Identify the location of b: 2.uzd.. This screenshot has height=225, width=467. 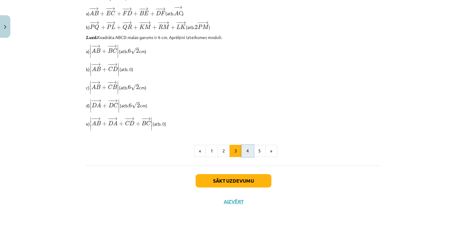
(91, 37).